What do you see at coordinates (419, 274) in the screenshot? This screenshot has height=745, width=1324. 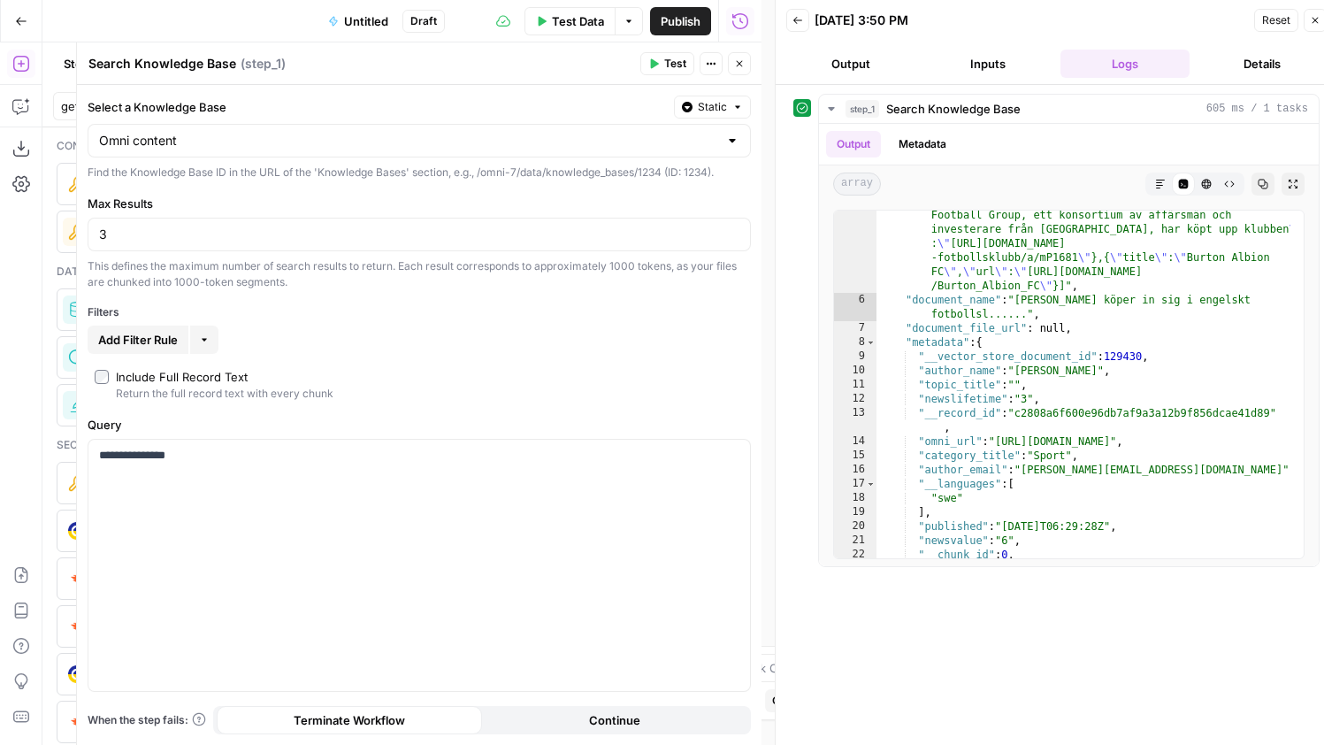 I see `div: This defines the maximum number of search results to return. Each result corresponds to approxima...` at bounding box center [419, 274].